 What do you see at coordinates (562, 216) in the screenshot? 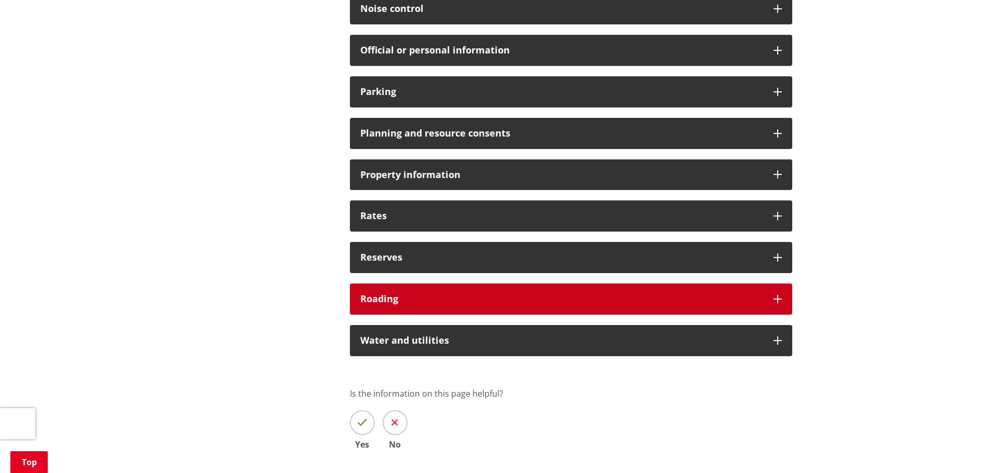
I see `h3: Rates` at bounding box center [562, 216].